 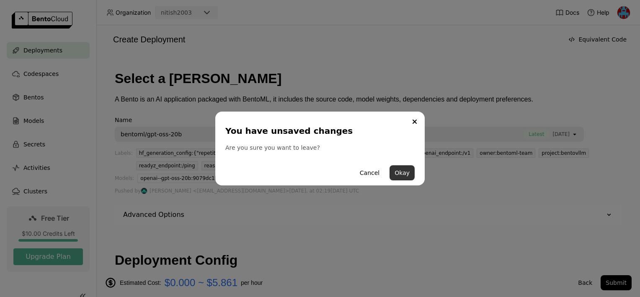 I want to click on div: Are you sure you want to leave?, so click(x=320, y=148).